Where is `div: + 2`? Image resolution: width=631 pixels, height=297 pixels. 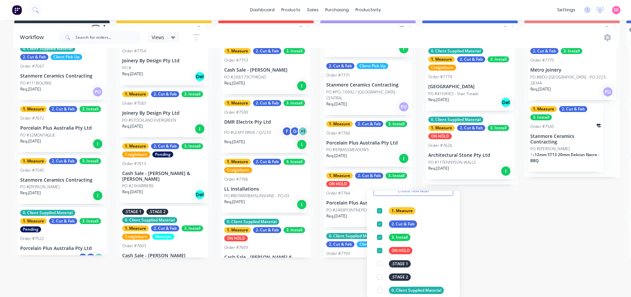
div: + 2 is located at coordinates (99, 257).